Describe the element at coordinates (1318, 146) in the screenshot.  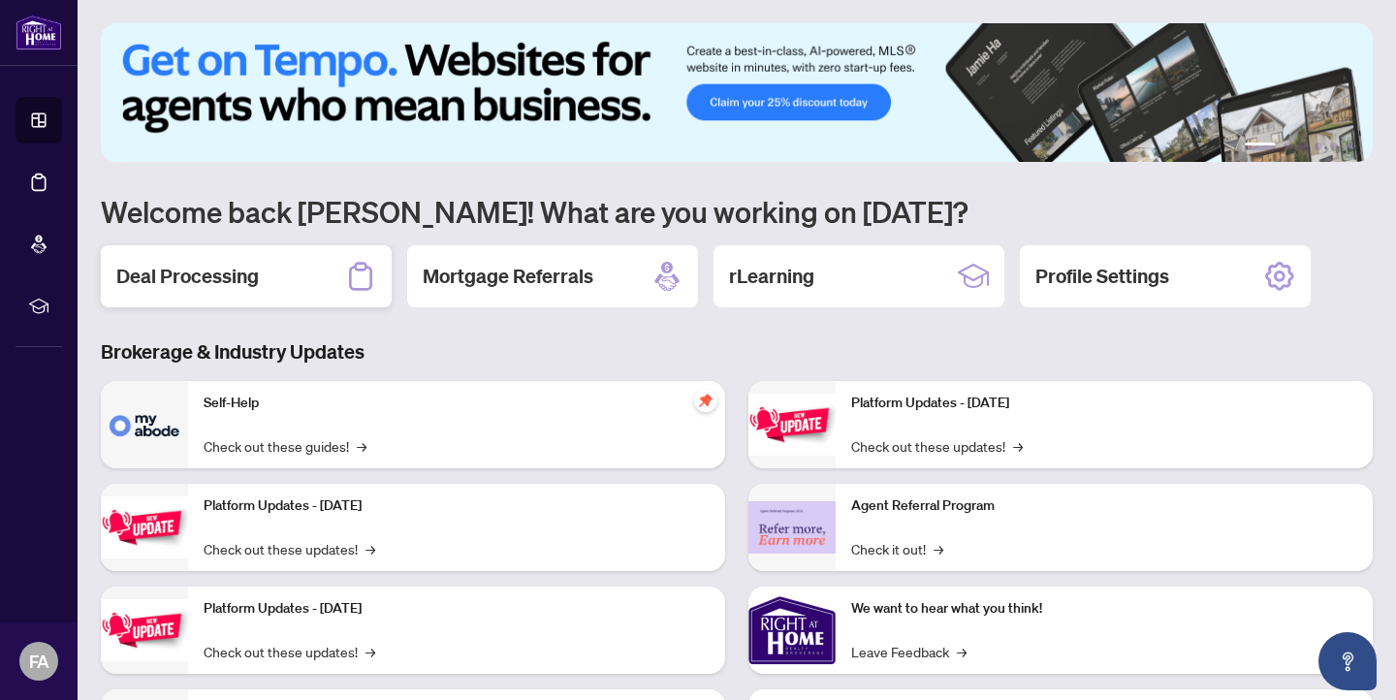
I see `button: 4` at that location.